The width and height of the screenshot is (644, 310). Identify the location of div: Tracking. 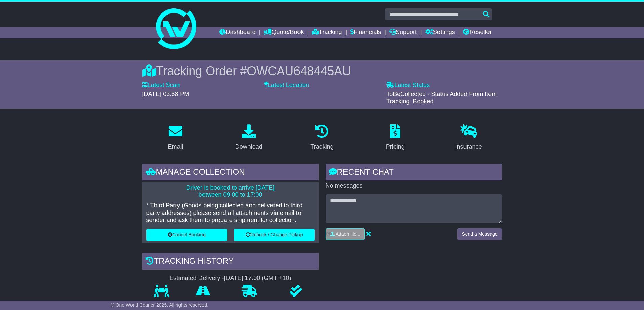
(322, 147).